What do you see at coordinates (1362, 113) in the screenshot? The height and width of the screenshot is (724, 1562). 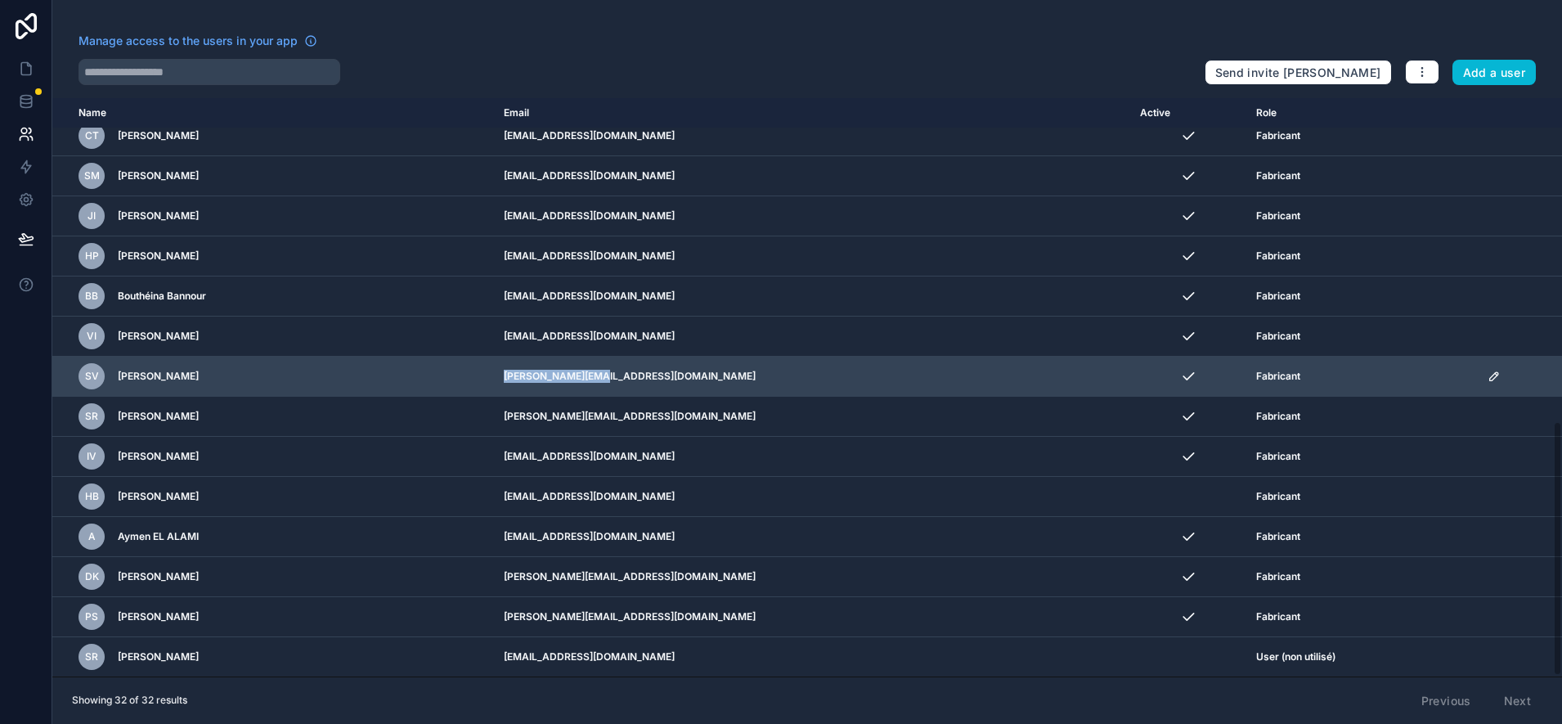 I see `th: Role` at bounding box center [1362, 113].